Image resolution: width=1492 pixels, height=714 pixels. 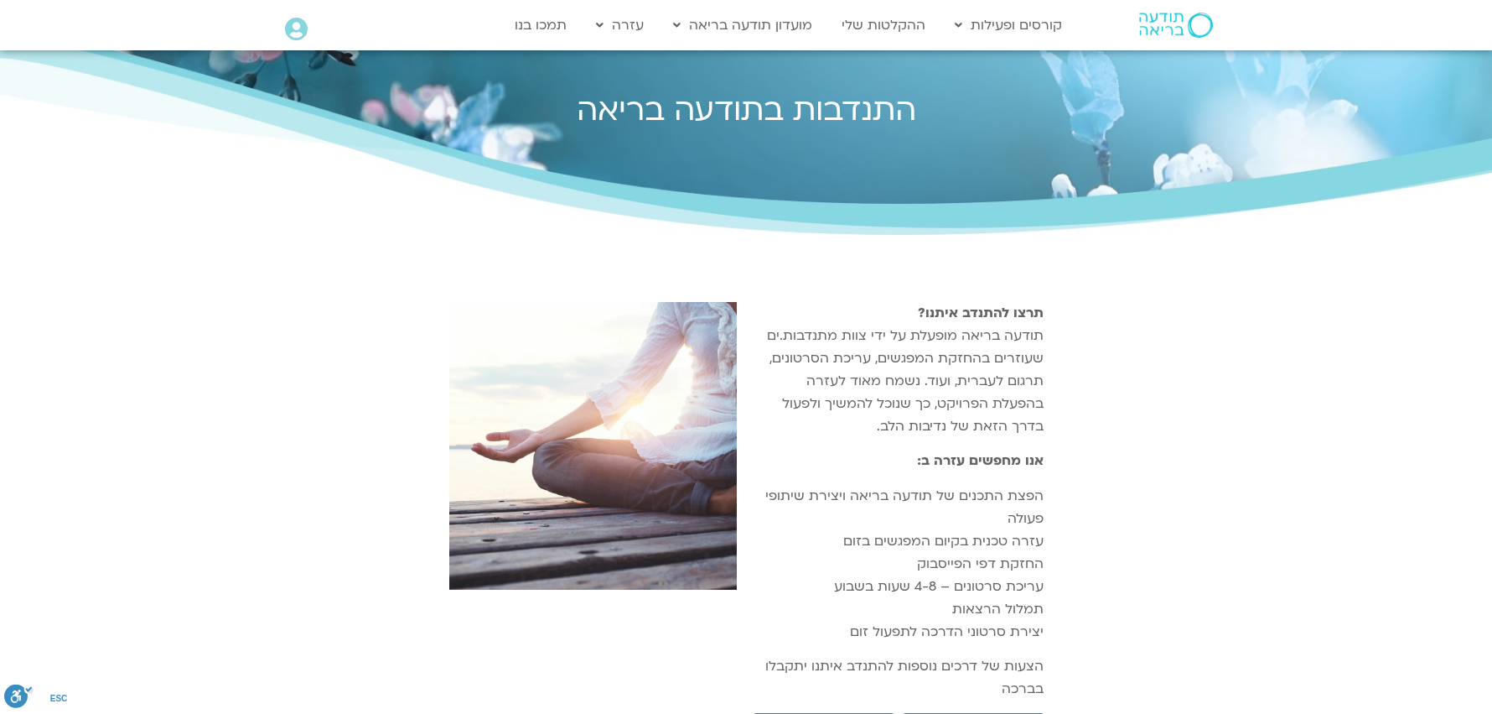 I want to click on a: ההקלטות שלי, so click(x=884, y=25).